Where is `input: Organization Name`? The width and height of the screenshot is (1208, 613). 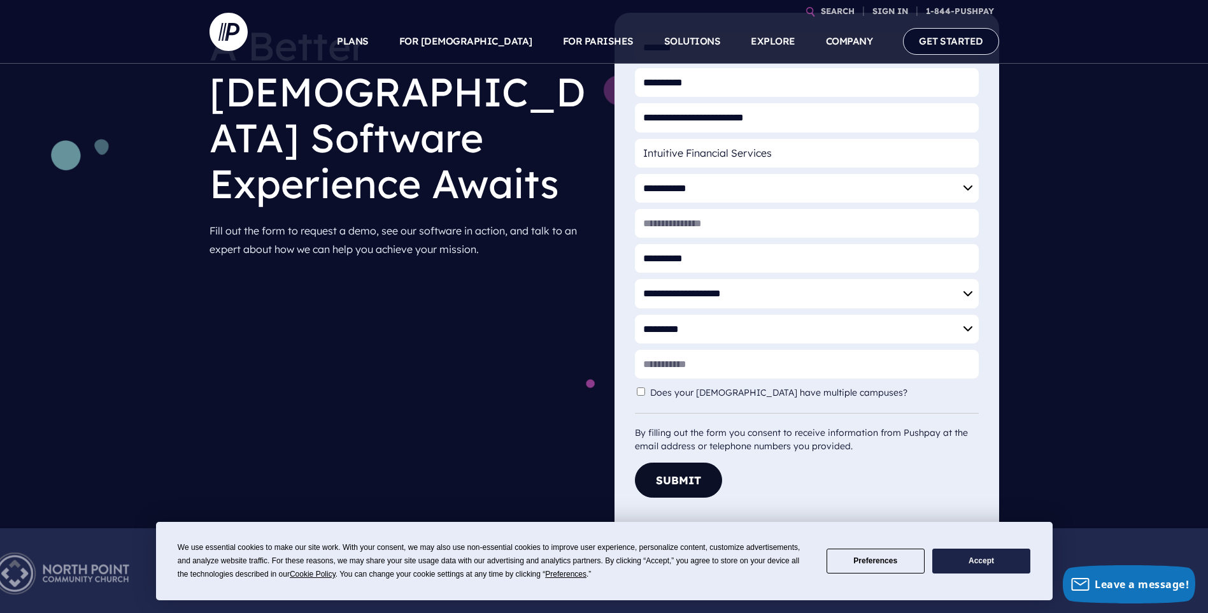
input: Organization Name is located at coordinates (807, 153).